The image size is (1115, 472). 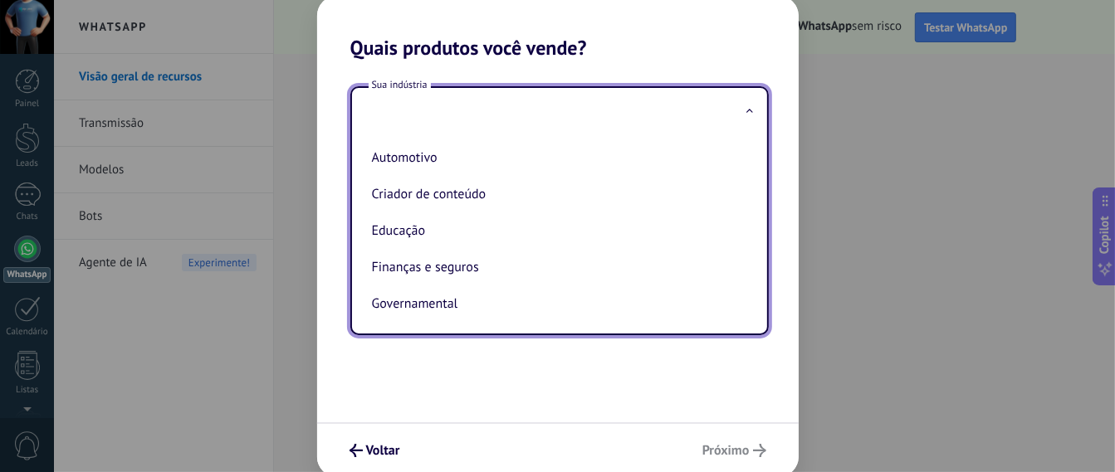 I want to click on li: Manufatura/Indústria, so click(x=556, y=340).